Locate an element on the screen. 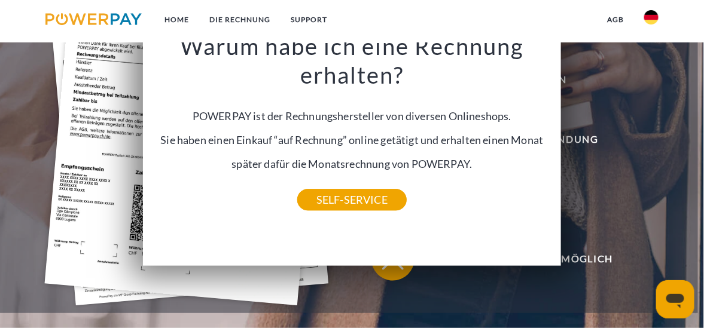  a: Home is located at coordinates (176, 20).